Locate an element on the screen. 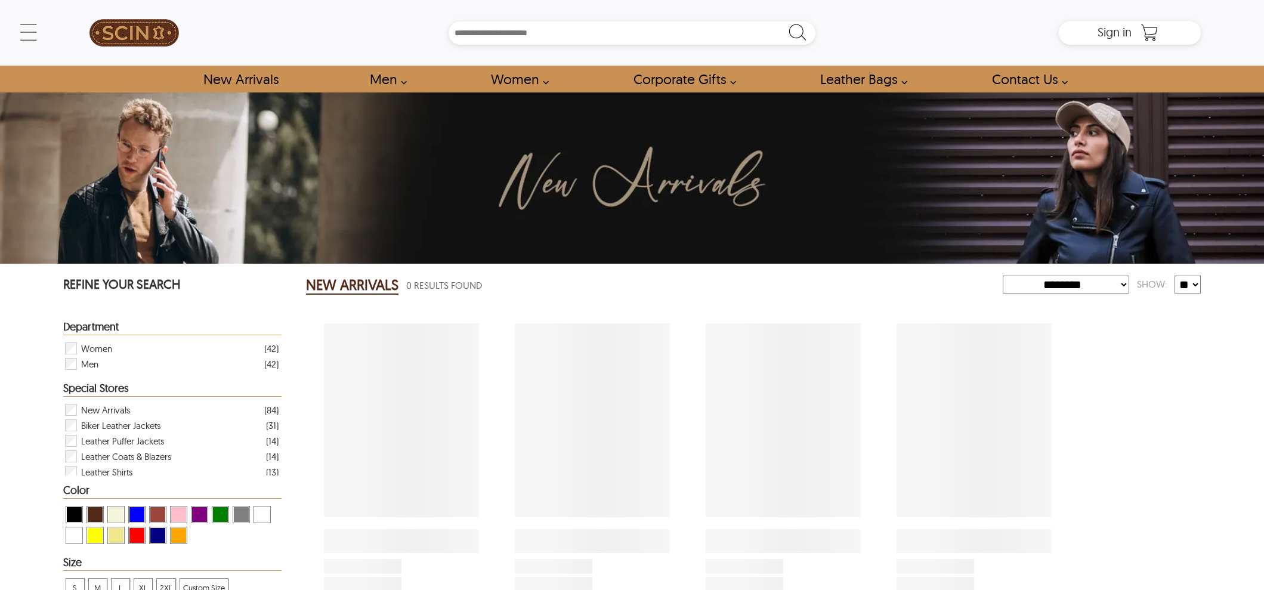 The height and width of the screenshot is (590, 1264). a: Shopping Cart is located at coordinates (1149, 33).